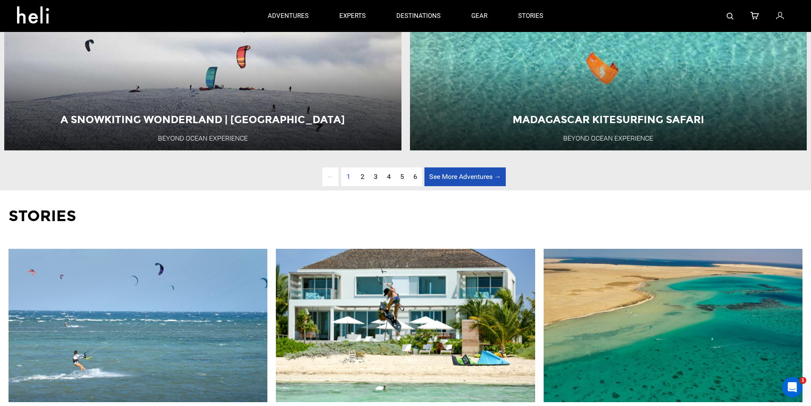 The image size is (811, 406). What do you see at coordinates (465, 177) in the screenshot?
I see `a: See More Adventures → page` at bounding box center [465, 177].